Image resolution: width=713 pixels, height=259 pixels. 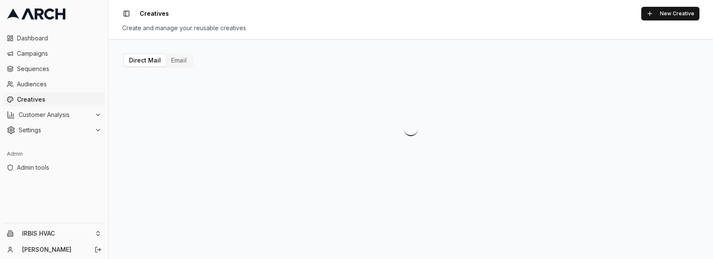 I want to click on a: Audiences, so click(x=54, y=84).